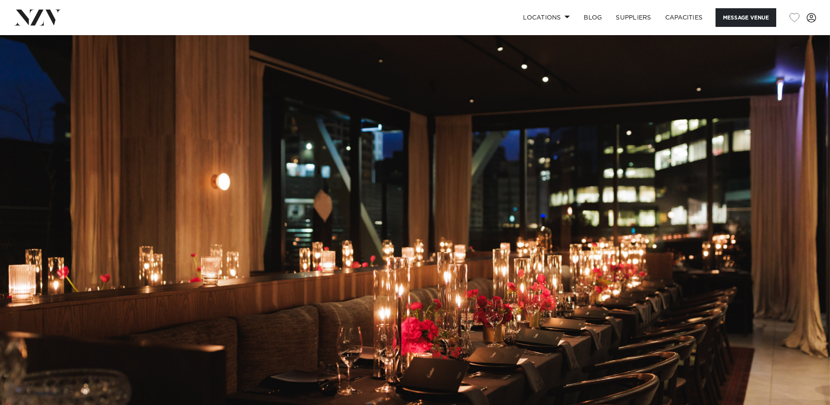 This screenshot has height=405, width=830. What do you see at coordinates (37, 17) in the screenshot?
I see `img: nzv-logo.png` at bounding box center [37, 17].